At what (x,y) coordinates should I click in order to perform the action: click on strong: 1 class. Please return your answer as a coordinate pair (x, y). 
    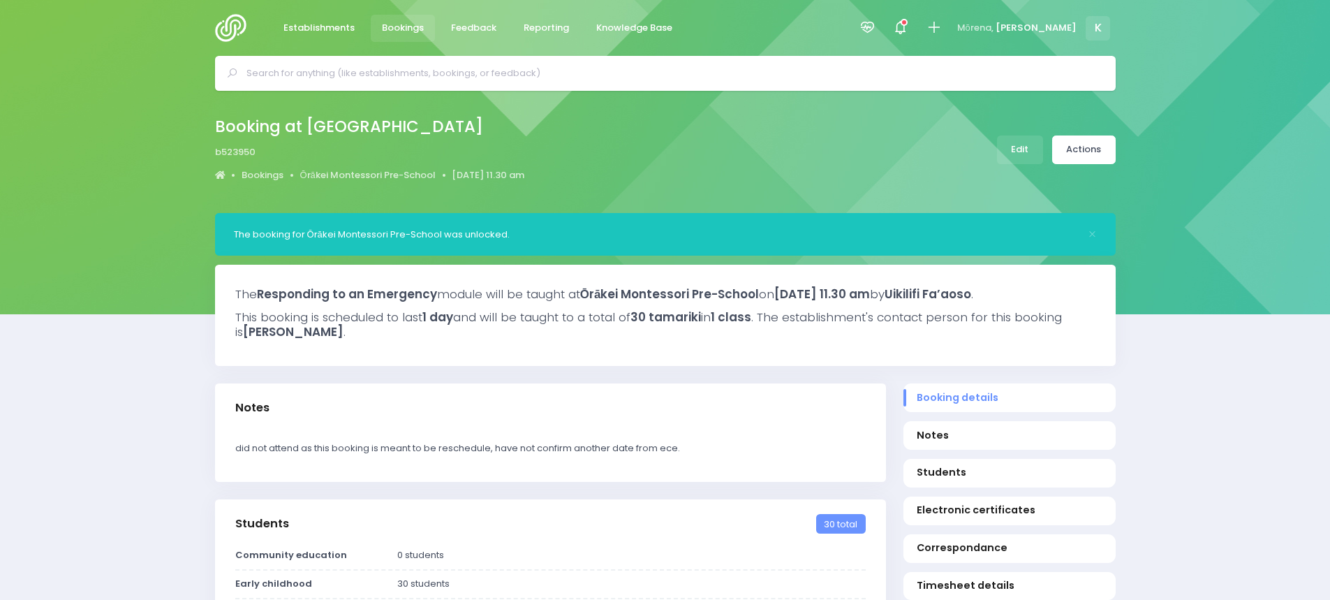
    Looking at the image, I should click on (731, 317).